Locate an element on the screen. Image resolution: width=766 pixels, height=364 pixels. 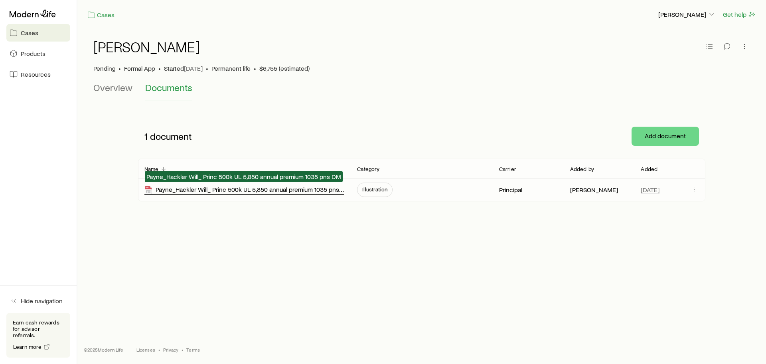
span: document is located at coordinates (171, 136).